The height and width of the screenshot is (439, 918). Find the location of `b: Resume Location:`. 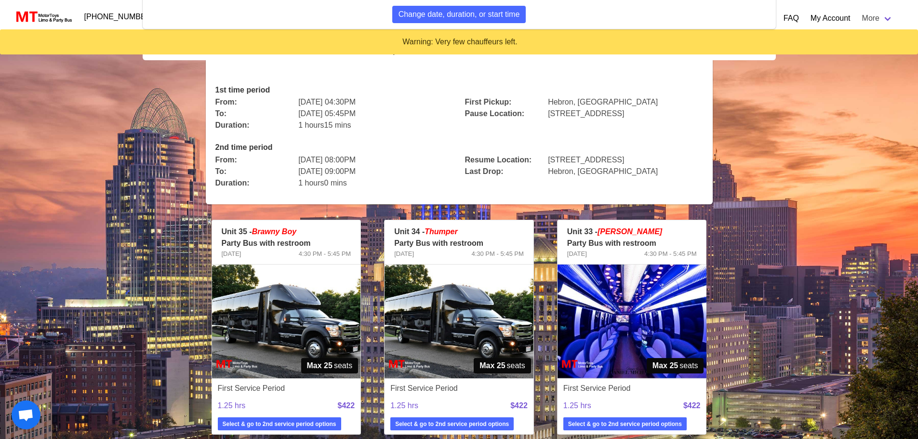

b: Resume Location: is located at coordinates (498, 160).